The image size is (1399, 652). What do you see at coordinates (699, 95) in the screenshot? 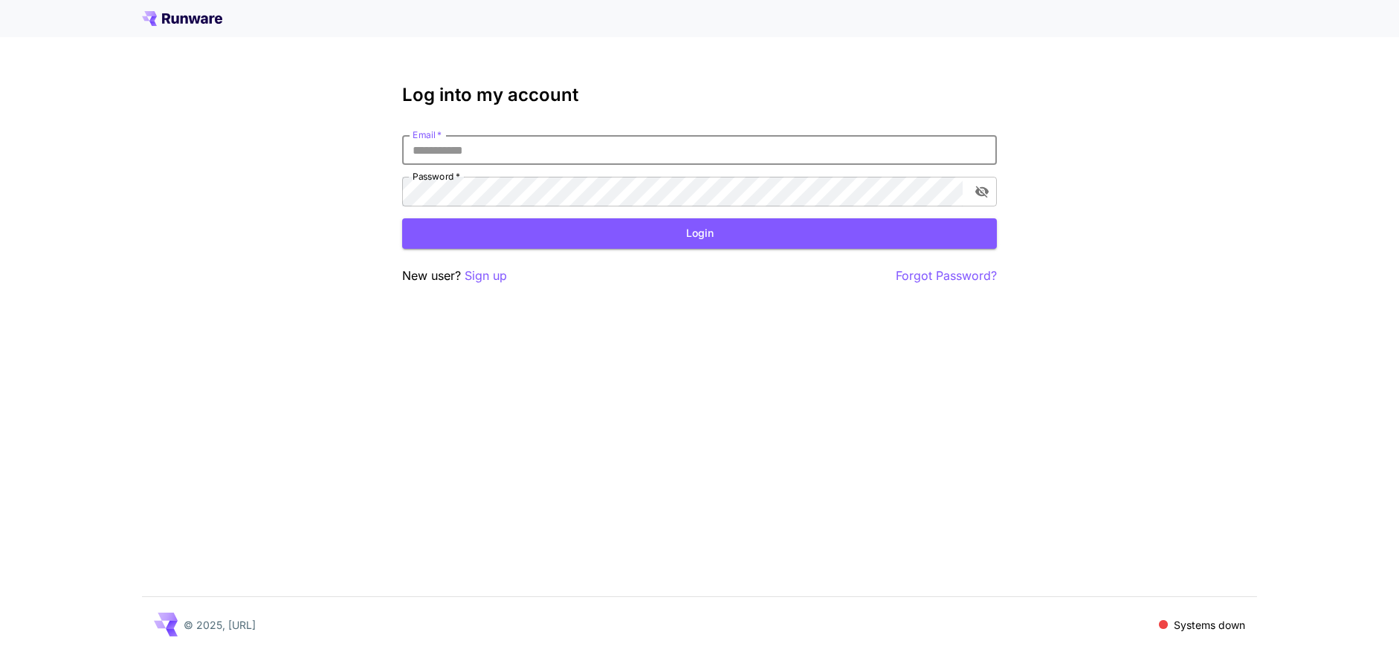
I see `h3: Log into my account` at bounding box center [699, 95].